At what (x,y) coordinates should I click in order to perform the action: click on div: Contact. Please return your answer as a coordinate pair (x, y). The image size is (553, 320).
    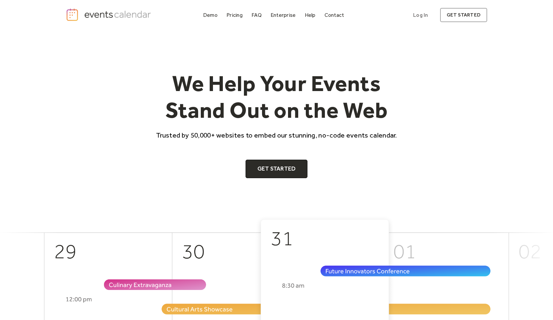
    Looking at the image, I should click on (335, 15).